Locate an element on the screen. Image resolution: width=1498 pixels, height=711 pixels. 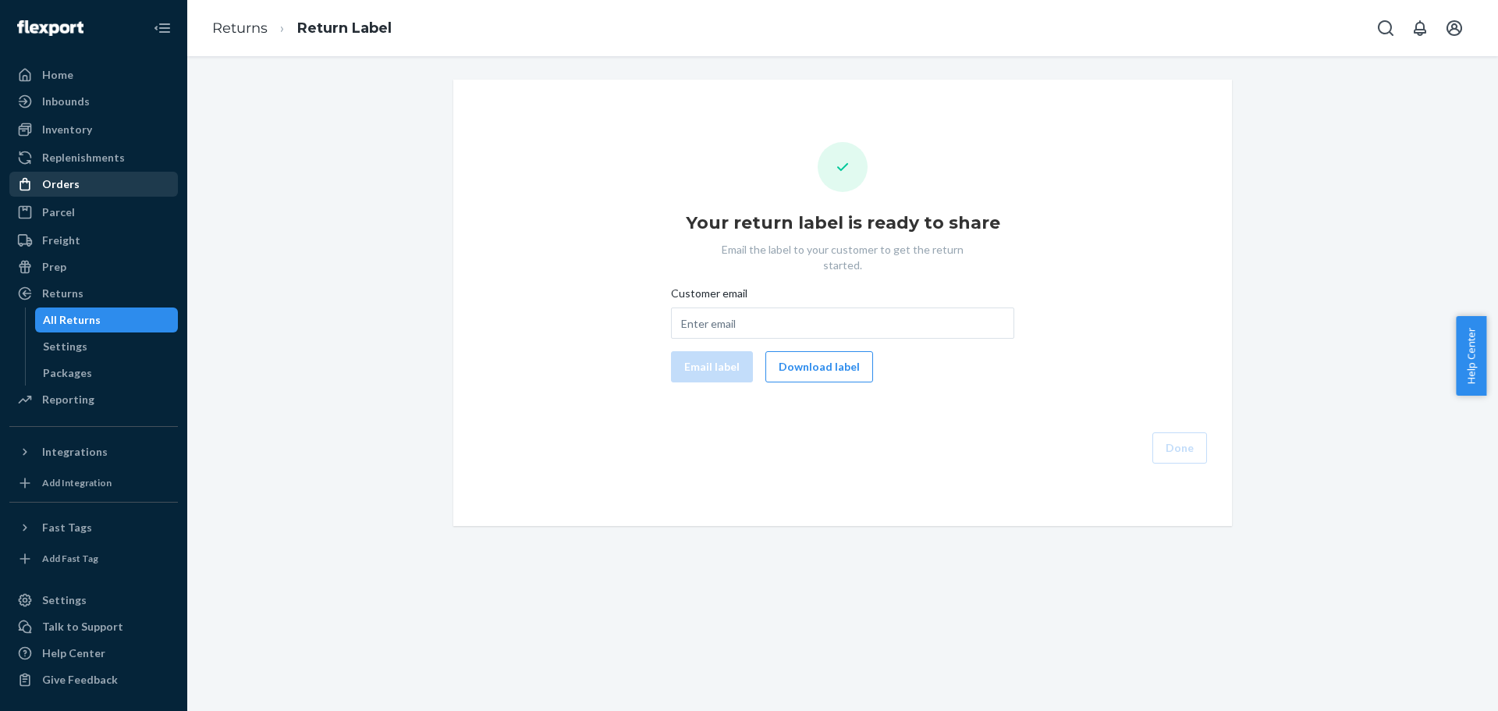
div: Inbounds is located at coordinates (66, 101).